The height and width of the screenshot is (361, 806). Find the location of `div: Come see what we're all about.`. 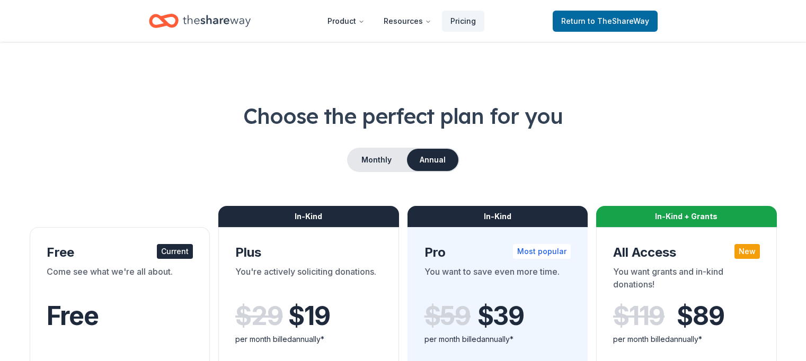

div: Come see what we're all about. is located at coordinates (120, 280).